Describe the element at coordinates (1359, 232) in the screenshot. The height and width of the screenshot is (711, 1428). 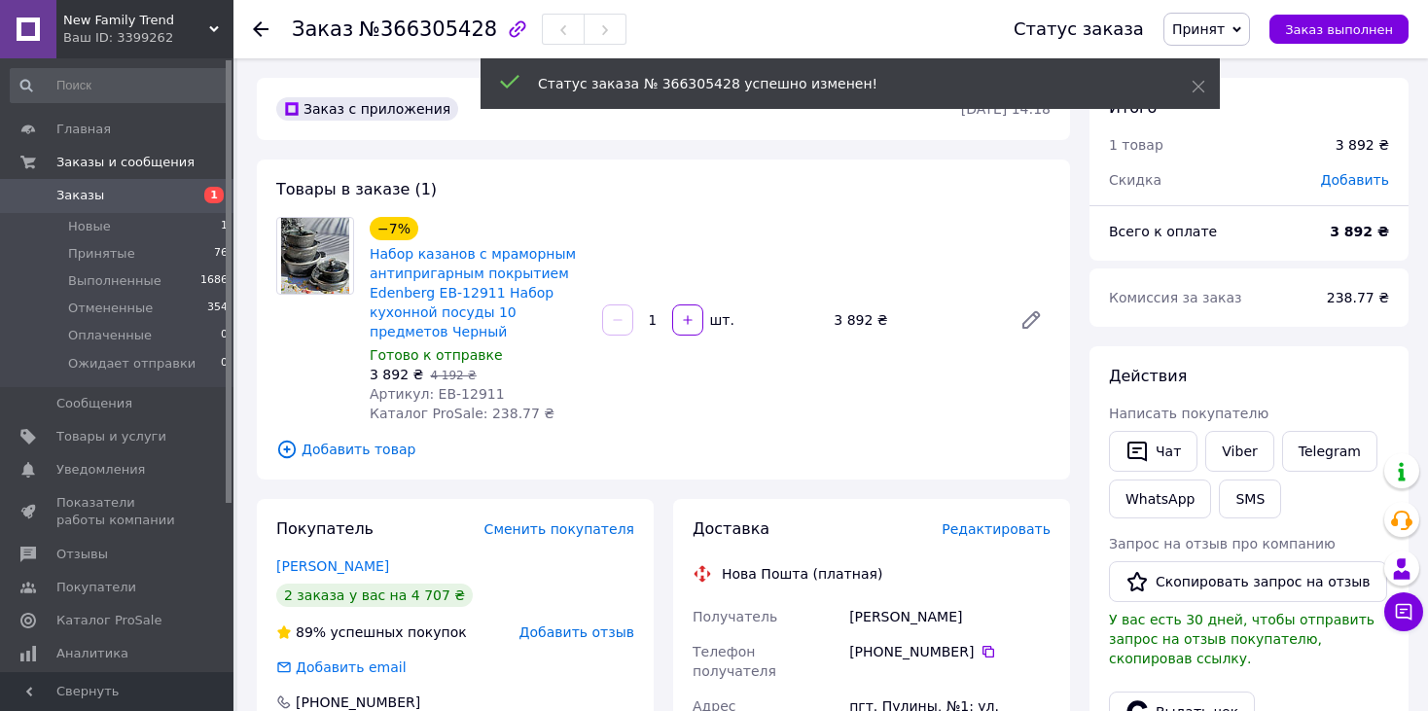
I see `b: 3 892 ₴` at that location.